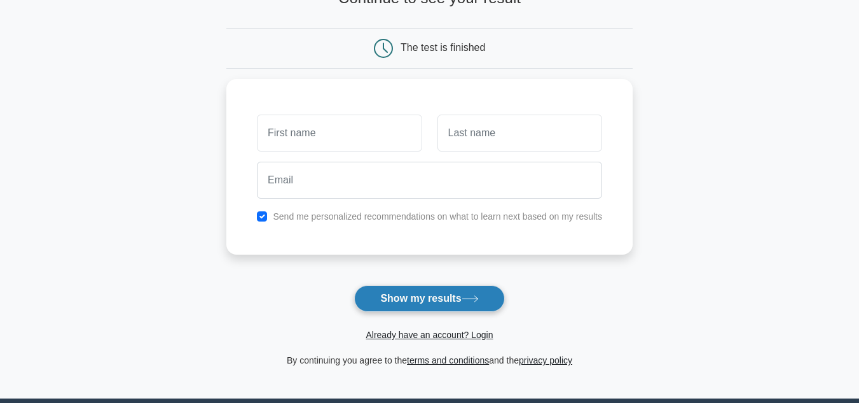 Image resolution: width=859 pixels, height=403 pixels. What do you see at coordinates (429, 180) in the screenshot?
I see `input: Email` at bounding box center [429, 180].